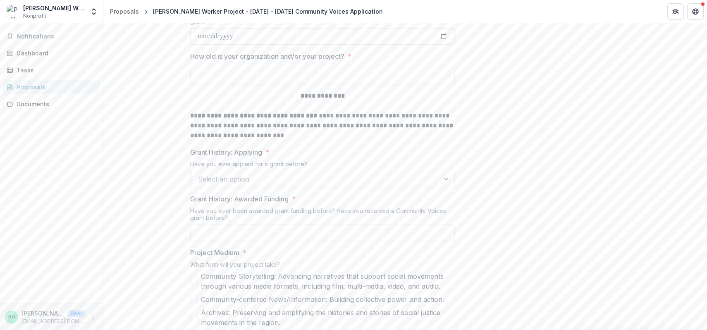 This screenshot has width=707, height=330. Describe the element at coordinates (328, 318) in the screenshot. I see `span: Archives: Preserving and amplifying the histories and stories of social justice movements in the ...` at that location.